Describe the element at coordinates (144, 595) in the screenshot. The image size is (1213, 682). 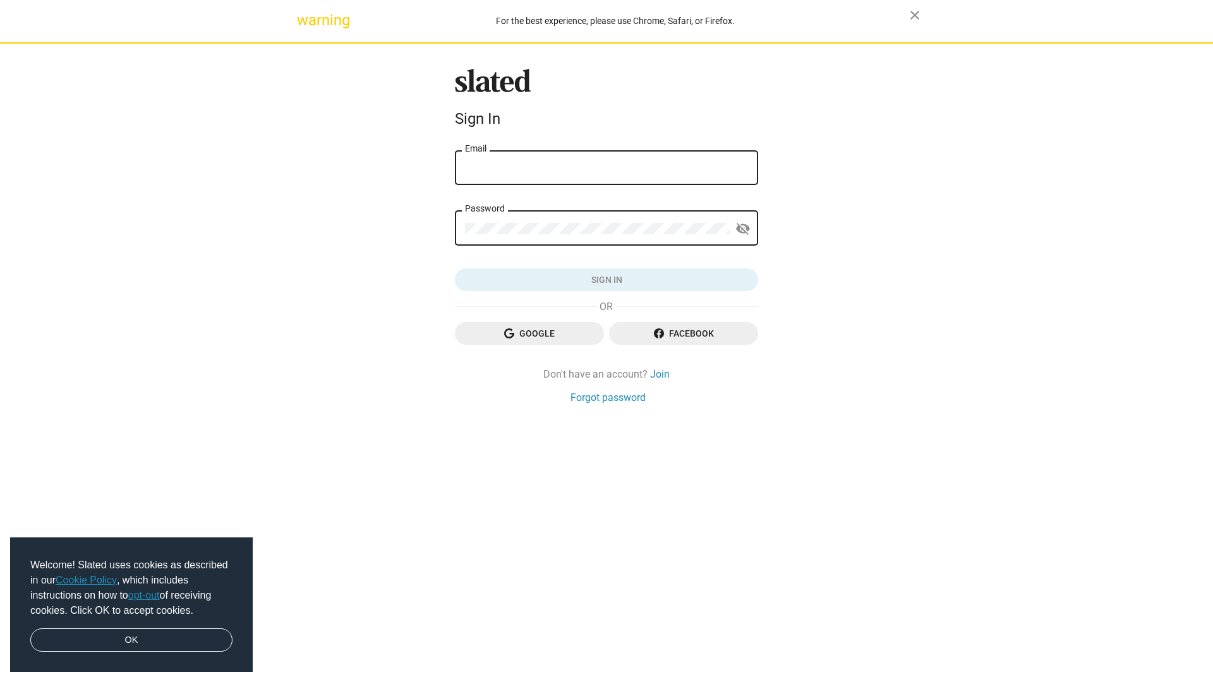
I see `a: opt-out` at that location.